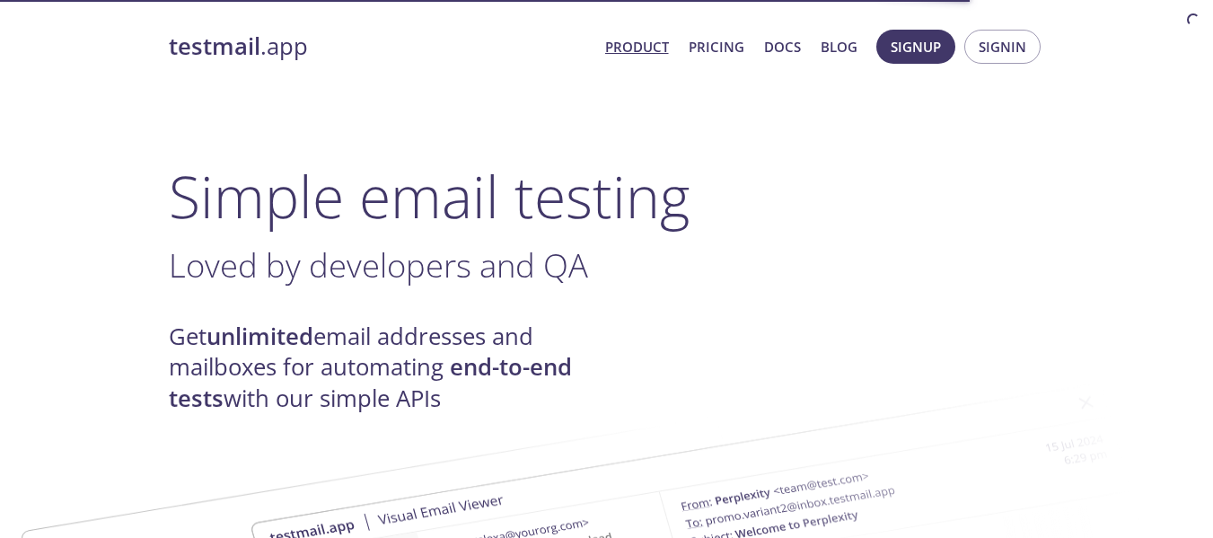 This screenshot has width=1213, height=538. Describe the element at coordinates (637, 47) in the screenshot. I see `a: Product` at that location.